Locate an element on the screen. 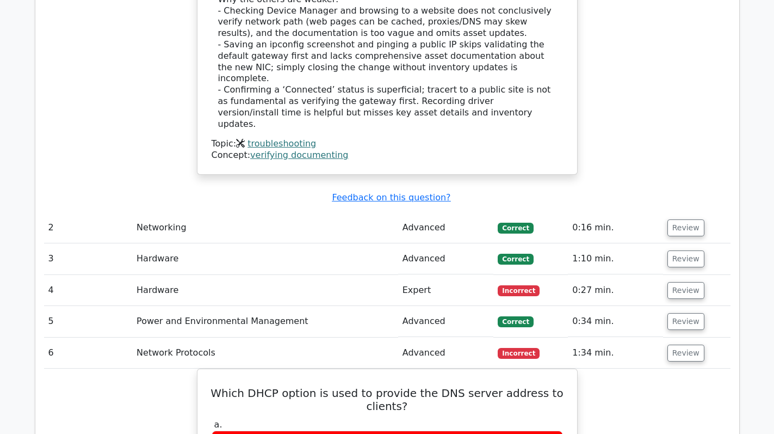  td: 1:34 min. is located at coordinates (615, 353).